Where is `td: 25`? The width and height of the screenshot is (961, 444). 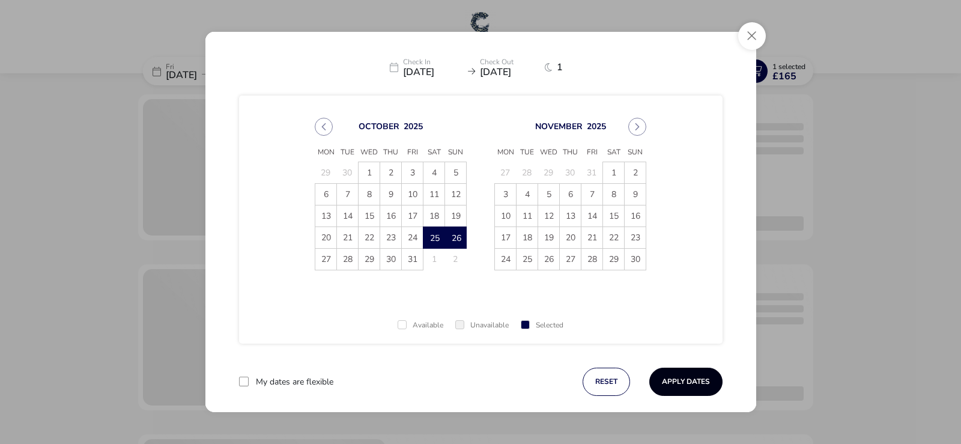 td: 25 is located at coordinates (527, 259).